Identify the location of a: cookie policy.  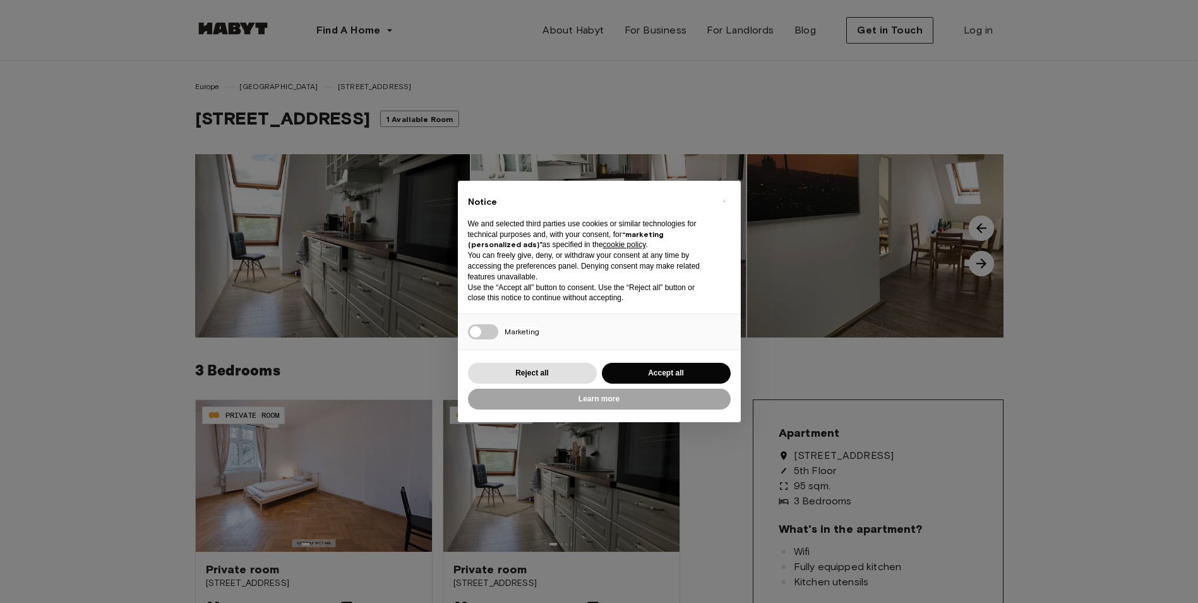
(625, 244).